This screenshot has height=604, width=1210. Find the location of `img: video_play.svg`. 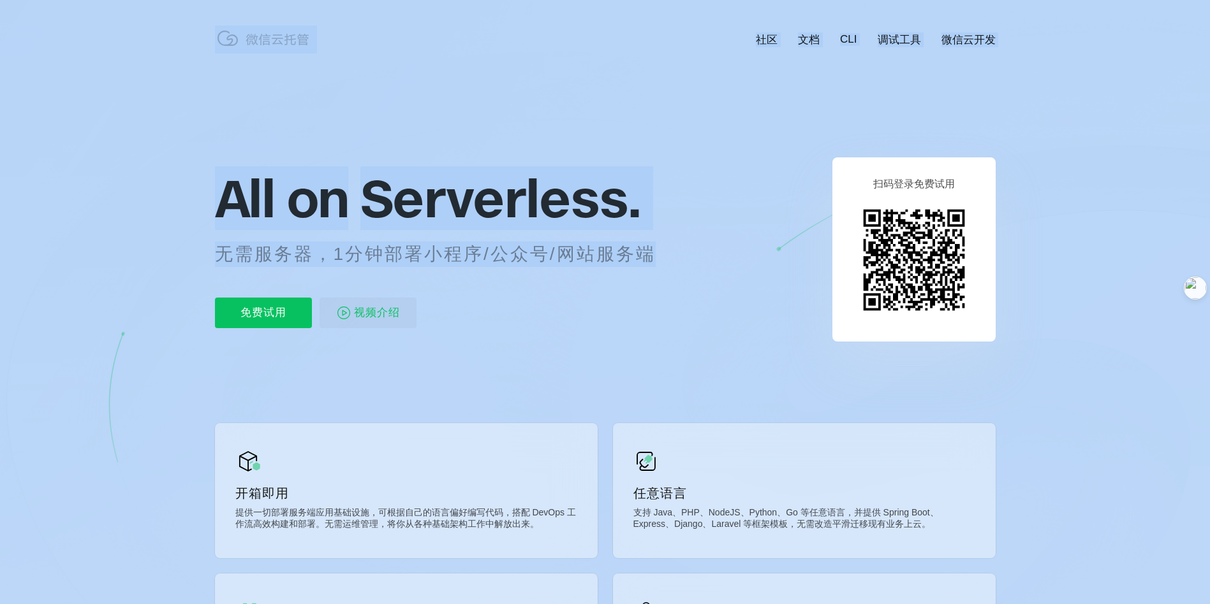

img: video_play.svg is located at coordinates (344, 313).